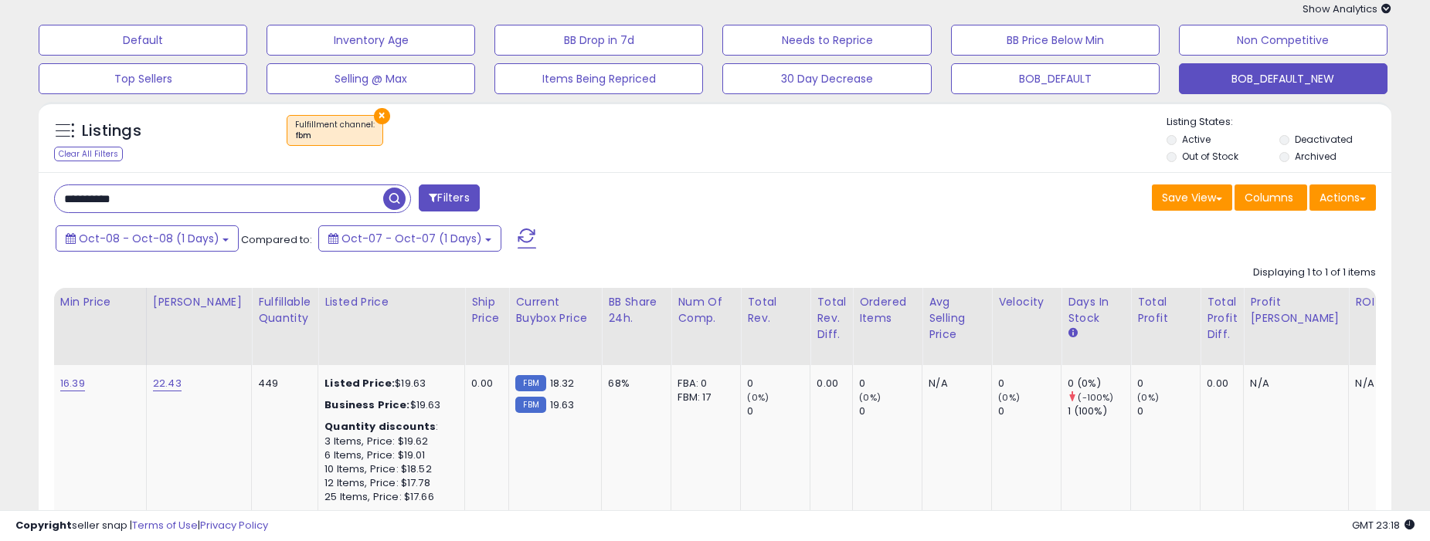  Describe the element at coordinates (412, 239) in the screenshot. I see `span: Oct-07 - Oct-07 (1 Days)` at that location.